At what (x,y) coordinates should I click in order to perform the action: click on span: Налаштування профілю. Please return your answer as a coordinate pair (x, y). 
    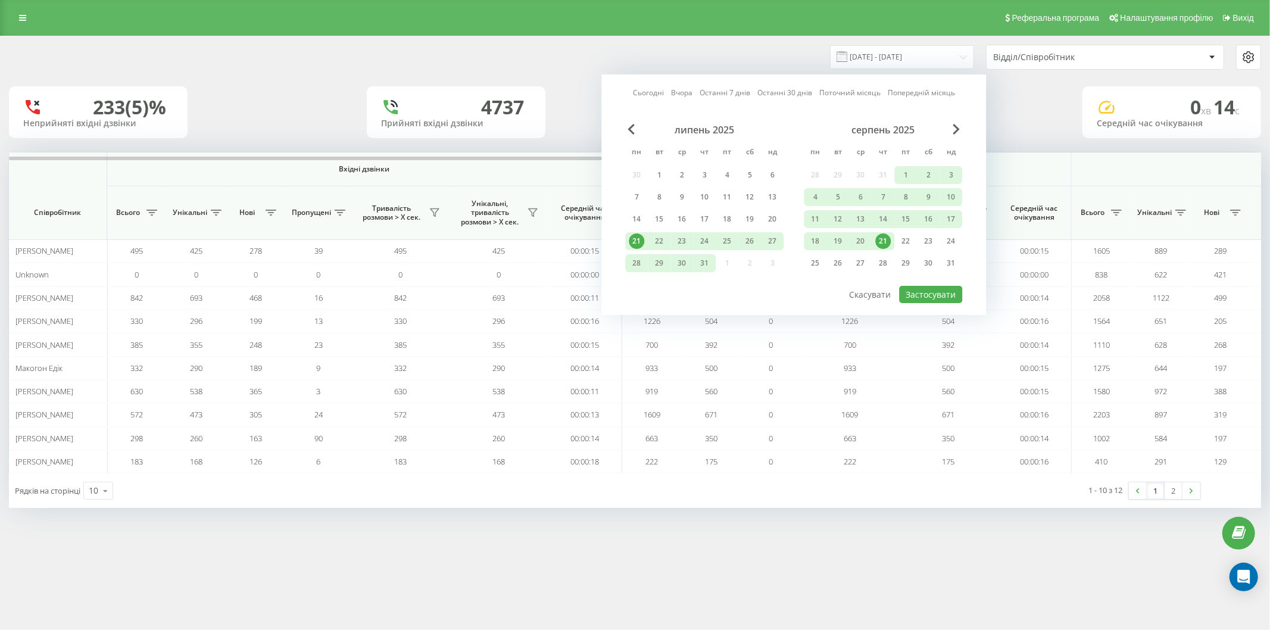
    Looking at the image, I should click on (1166, 18).